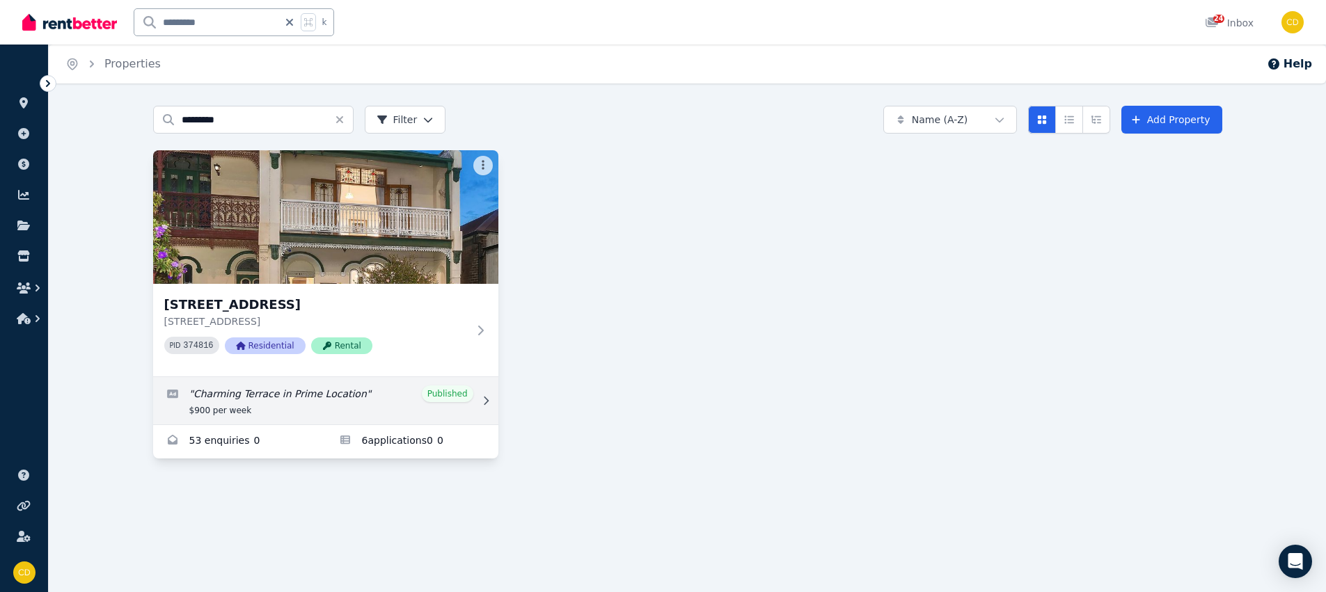  What do you see at coordinates (950, 120) in the screenshot?
I see `button: Name (A-Z)` at bounding box center [950, 120].